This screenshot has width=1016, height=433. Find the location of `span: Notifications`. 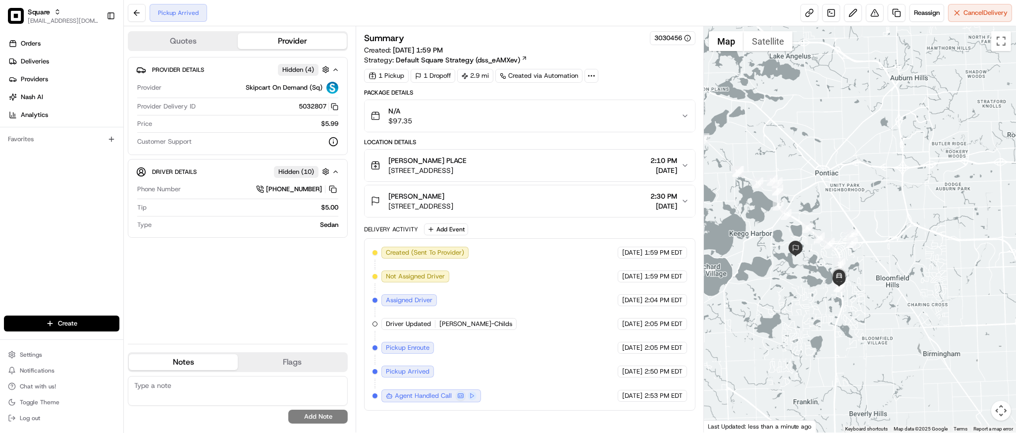

span: Notifications is located at coordinates (37, 370).